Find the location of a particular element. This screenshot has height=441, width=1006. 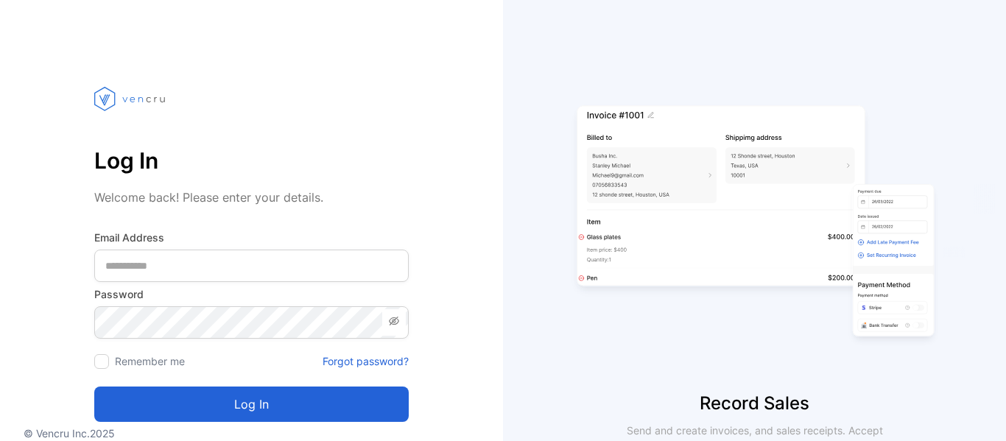

img: slider image is located at coordinates (755, 225).